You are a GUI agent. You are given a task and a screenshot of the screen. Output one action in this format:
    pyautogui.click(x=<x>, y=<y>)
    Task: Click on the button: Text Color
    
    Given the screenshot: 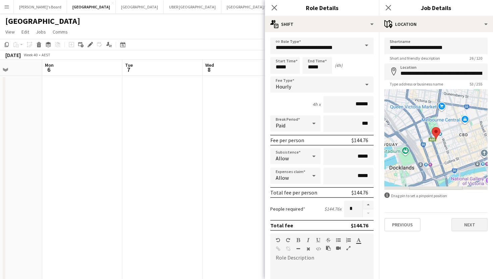 What is the action you would take?
    pyautogui.click(x=359, y=240)
    